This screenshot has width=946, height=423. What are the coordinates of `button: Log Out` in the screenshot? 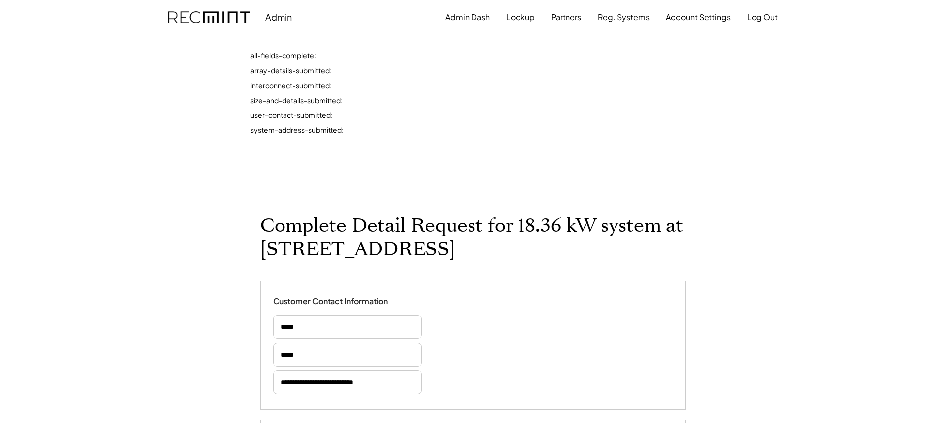 It's located at (763, 17).